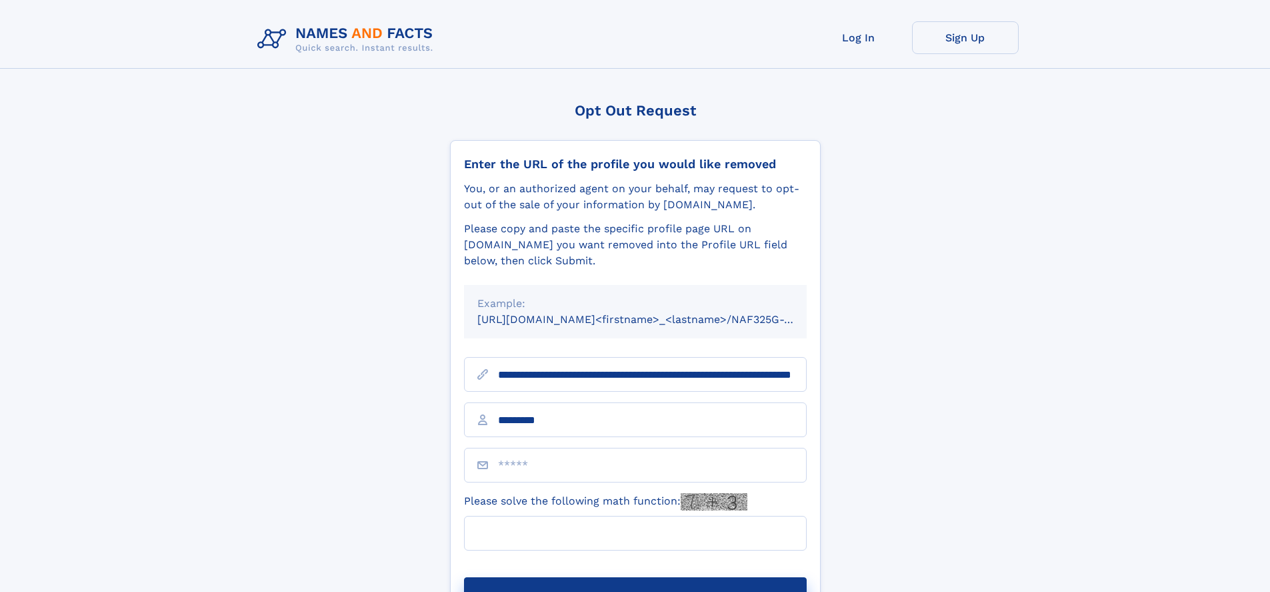 The height and width of the screenshot is (592, 1270). Describe the element at coordinates (859, 37) in the screenshot. I see `a: Log In` at that location.